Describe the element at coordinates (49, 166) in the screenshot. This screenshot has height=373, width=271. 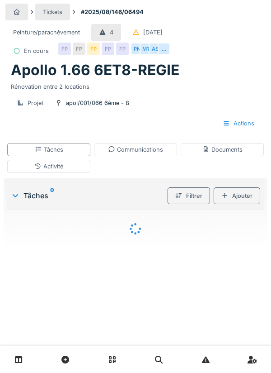
I see `div: Activité` at that location.